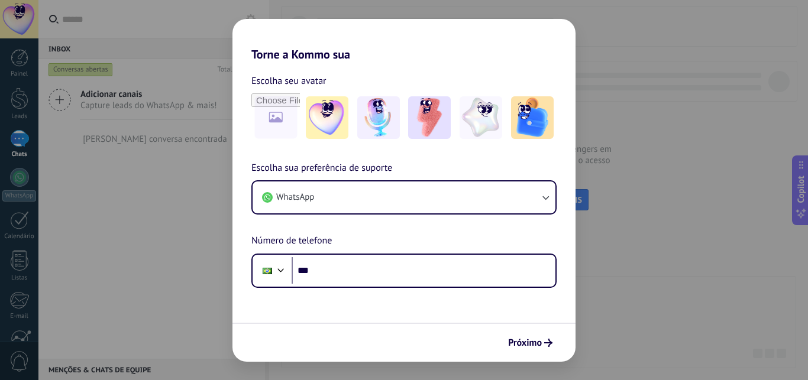  I want to click on img: -5.jpeg, so click(532, 118).